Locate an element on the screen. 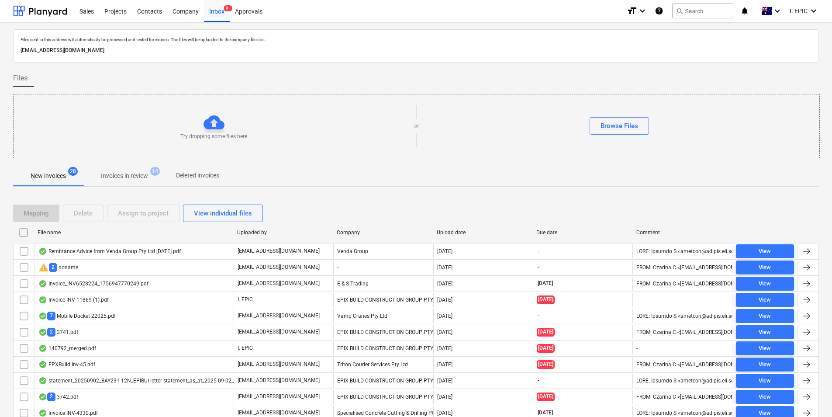  i: Knowledge base is located at coordinates (659, 11).